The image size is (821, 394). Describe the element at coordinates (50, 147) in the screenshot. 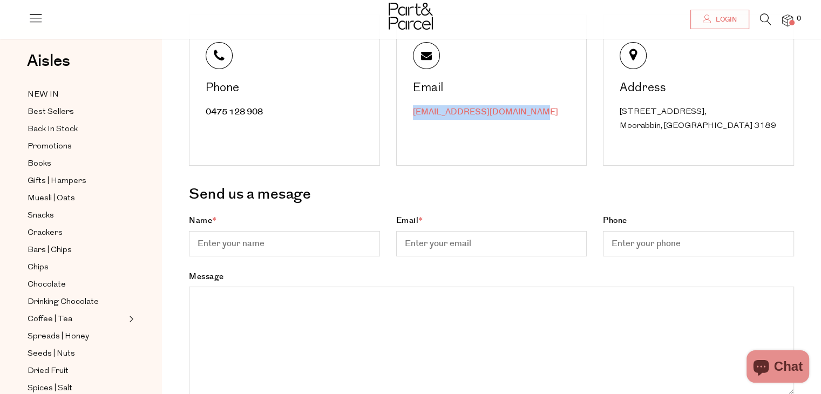

I see `span: Promotions` at that location.